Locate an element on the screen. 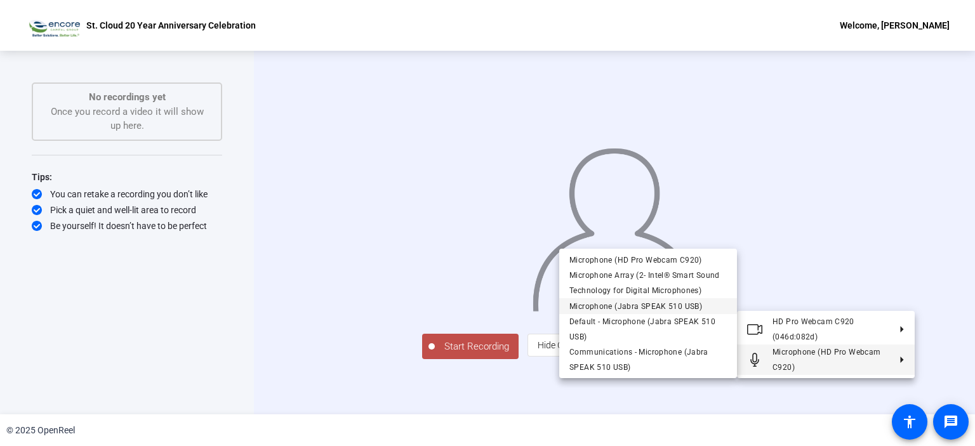  span: Default - Microphone (Jabra SPEAK 510 USB) is located at coordinates (643, 330).